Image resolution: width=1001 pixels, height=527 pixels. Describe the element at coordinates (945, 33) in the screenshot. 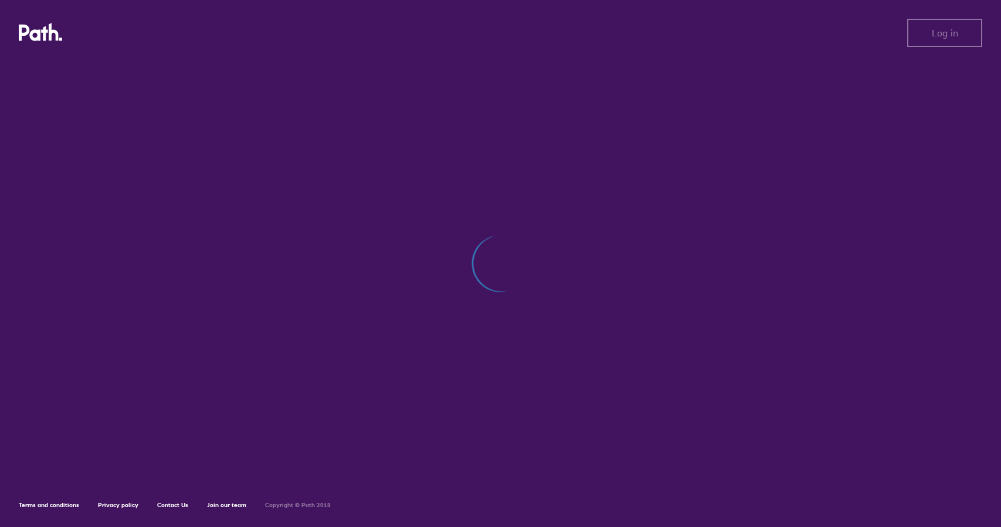

I see `span: Log in` at that location.